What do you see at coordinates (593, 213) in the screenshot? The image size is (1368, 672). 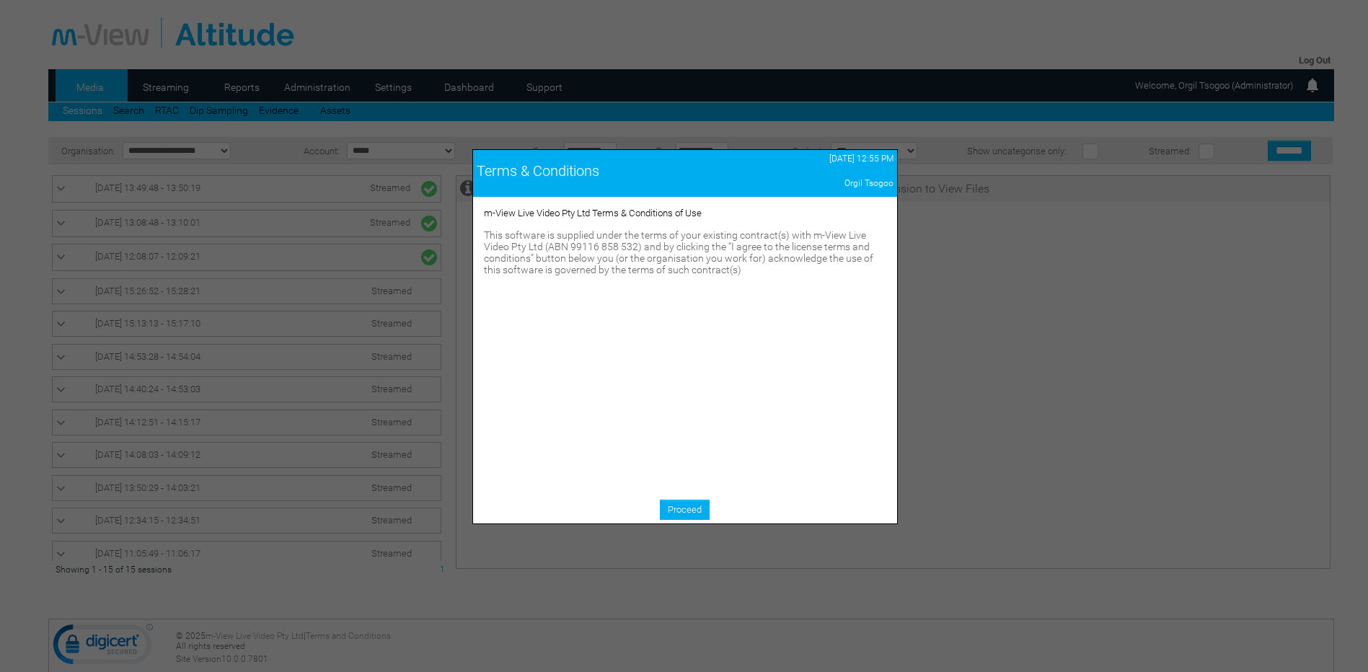 I see `span: m-View Live Video Pty Ltd Terms & Conditions of Use` at bounding box center [593, 213].